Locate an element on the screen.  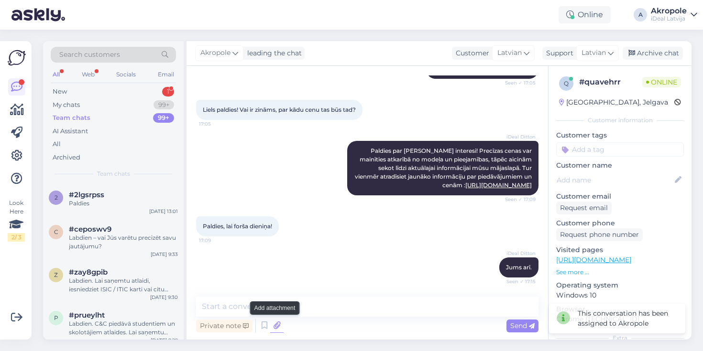
span: p is located at coordinates (56, 318).